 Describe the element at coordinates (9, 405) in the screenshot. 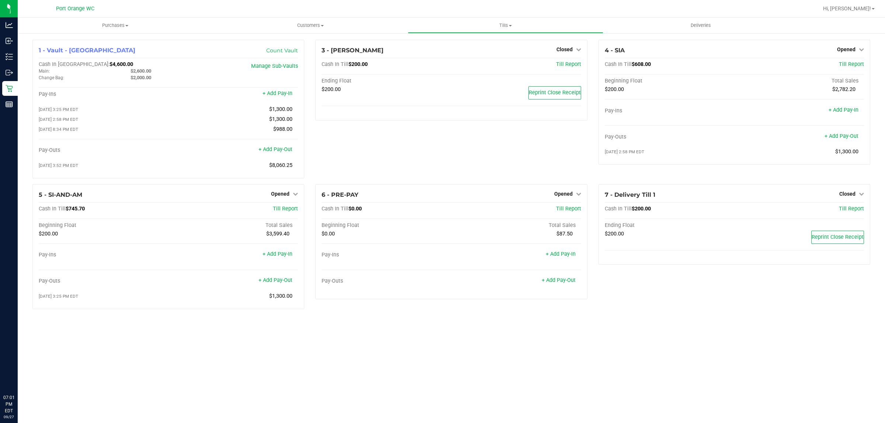

I see `p: 07:01 PM EDT` at that location.